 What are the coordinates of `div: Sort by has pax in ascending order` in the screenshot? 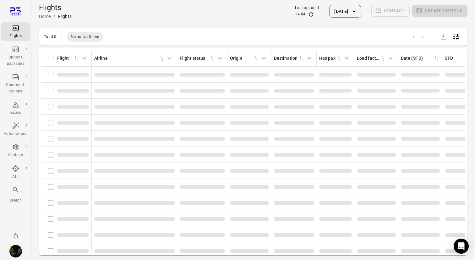 It's located at (331, 58).